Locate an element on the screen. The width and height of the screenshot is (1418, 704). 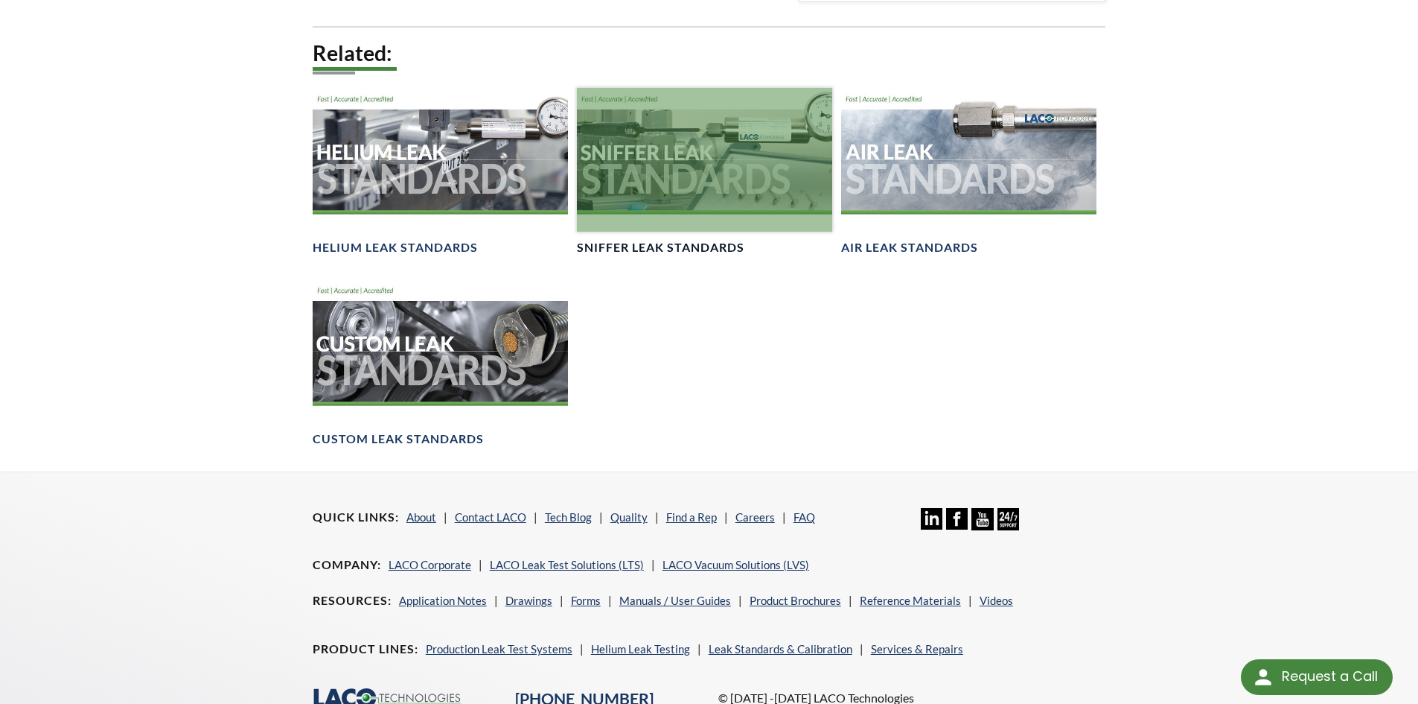
h4: Product Lines is located at coordinates (366, 649).